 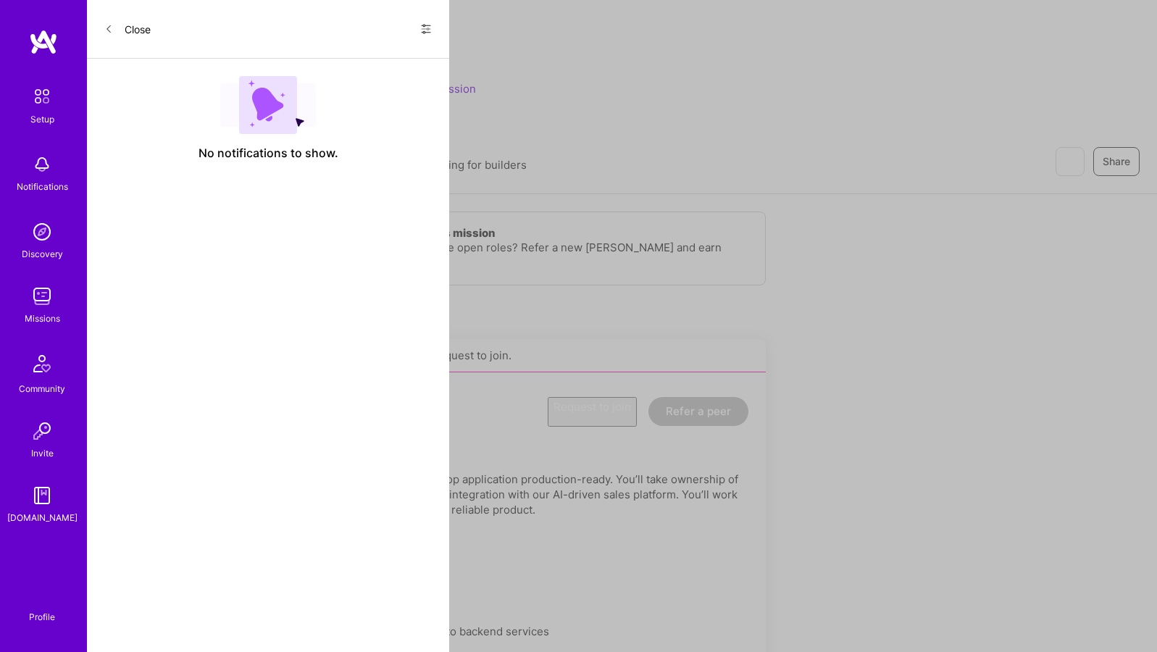 What do you see at coordinates (42, 232) in the screenshot?
I see `img: discovery` at bounding box center [42, 232].